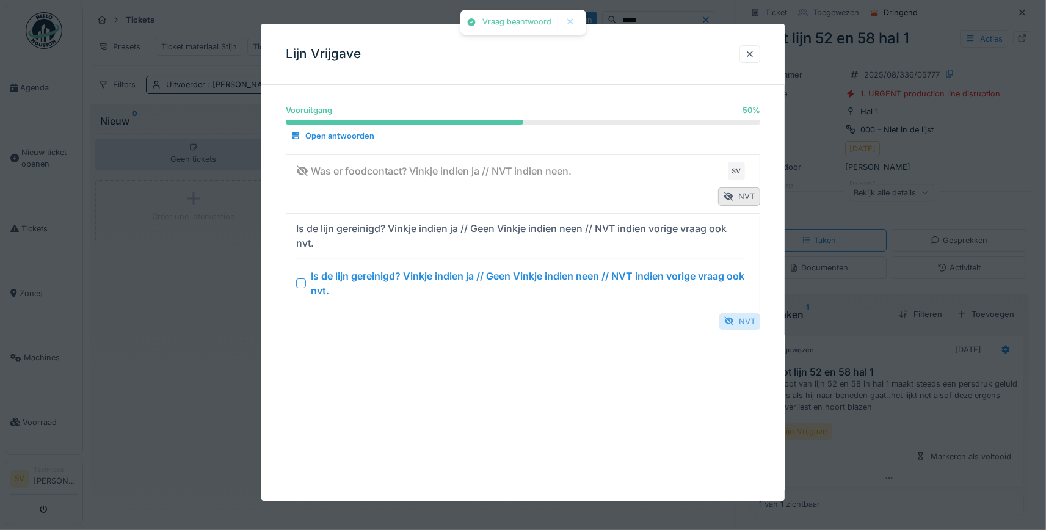 The height and width of the screenshot is (530, 1046). What do you see at coordinates (517, 22) in the screenshot?
I see `div: Vraag beantwoord` at bounding box center [517, 22].